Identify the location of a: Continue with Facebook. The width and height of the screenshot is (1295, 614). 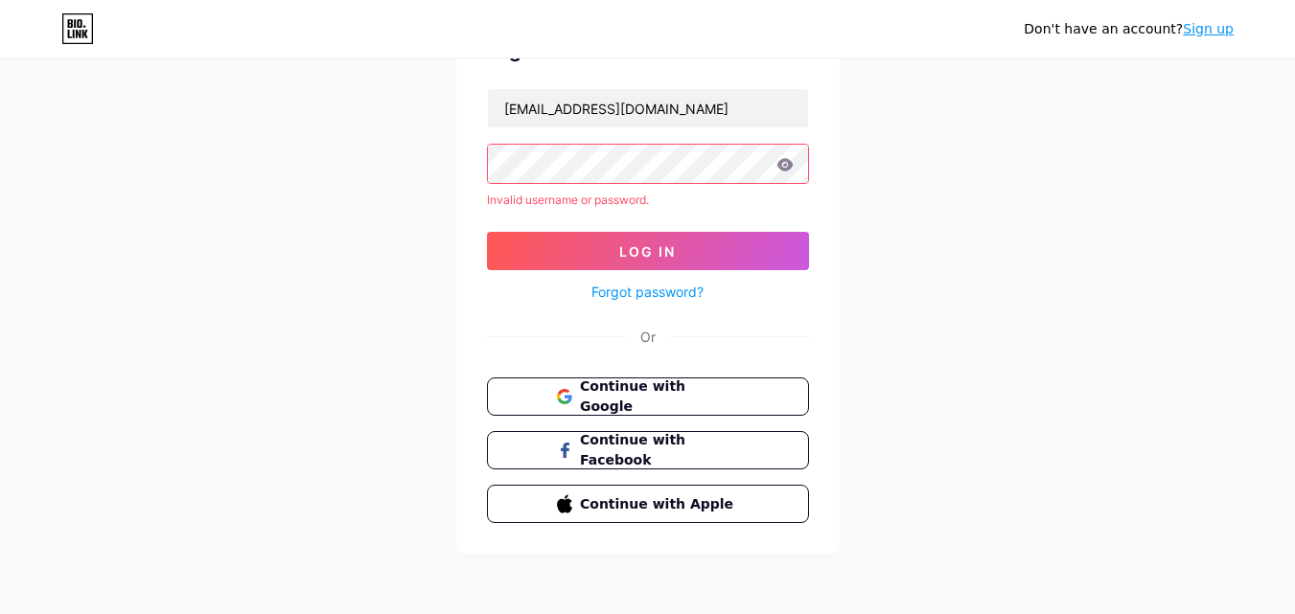
(648, 450).